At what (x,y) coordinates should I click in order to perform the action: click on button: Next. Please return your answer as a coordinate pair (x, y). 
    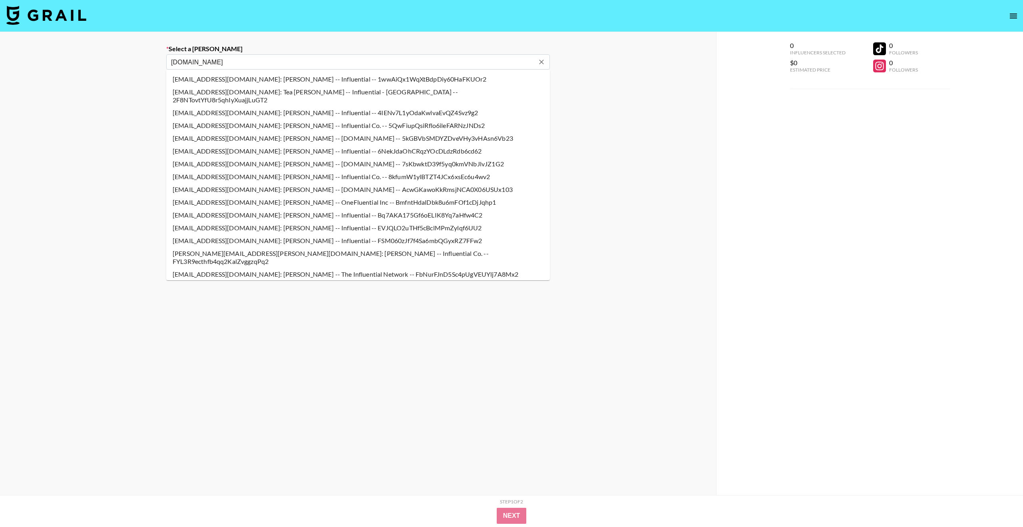
    Looking at the image, I should click on (511, 515).